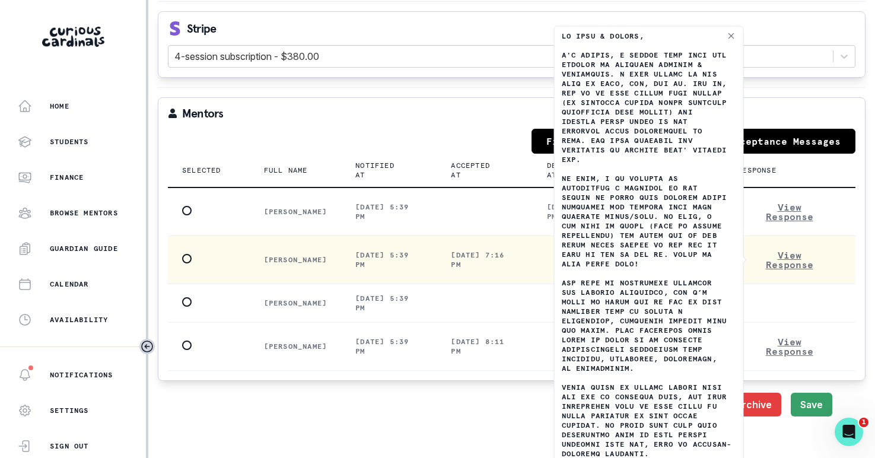  What do you see at coordinates (202, 170) in the screenshot?
I see `p: Selected` at bounding box center [202, 170].